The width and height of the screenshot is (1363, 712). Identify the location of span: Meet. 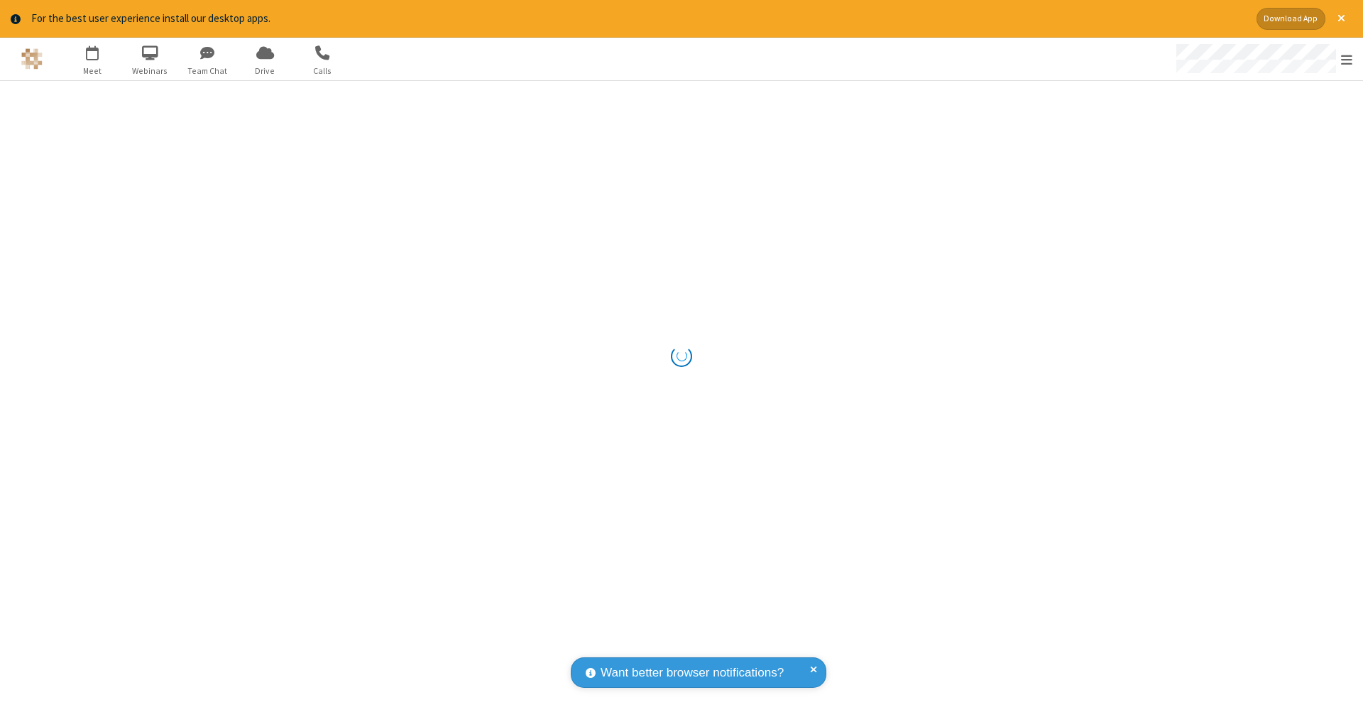
(92, 71).